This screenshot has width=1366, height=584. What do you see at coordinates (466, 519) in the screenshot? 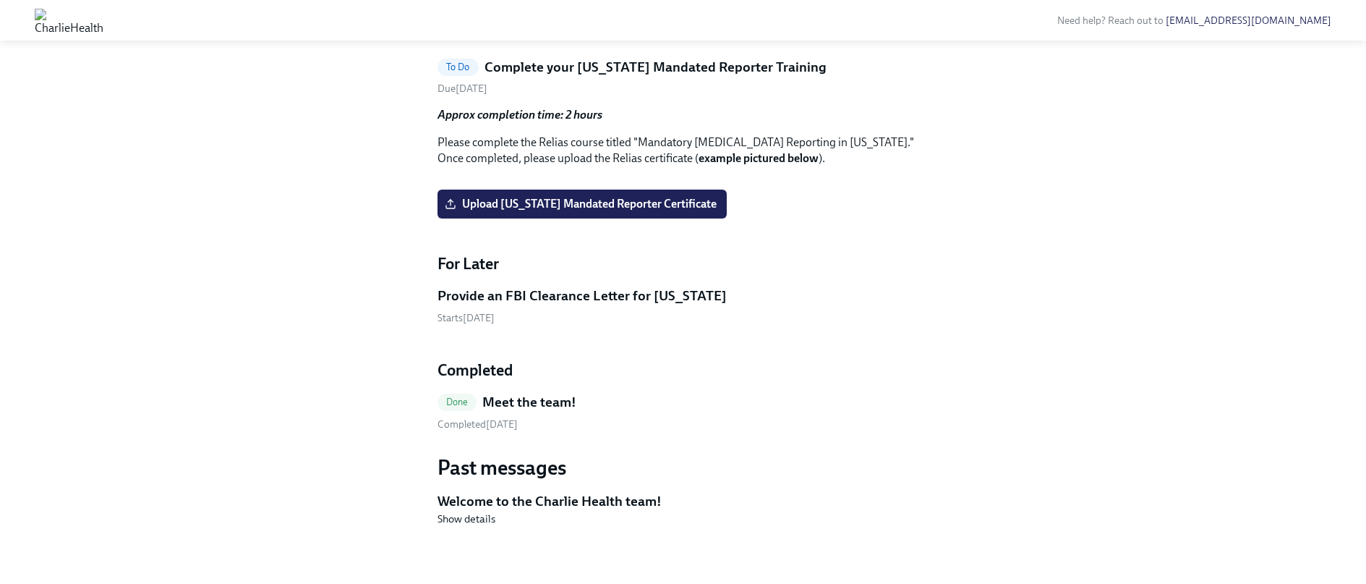
I see `button: Show details` at bounding box center [466, 519].